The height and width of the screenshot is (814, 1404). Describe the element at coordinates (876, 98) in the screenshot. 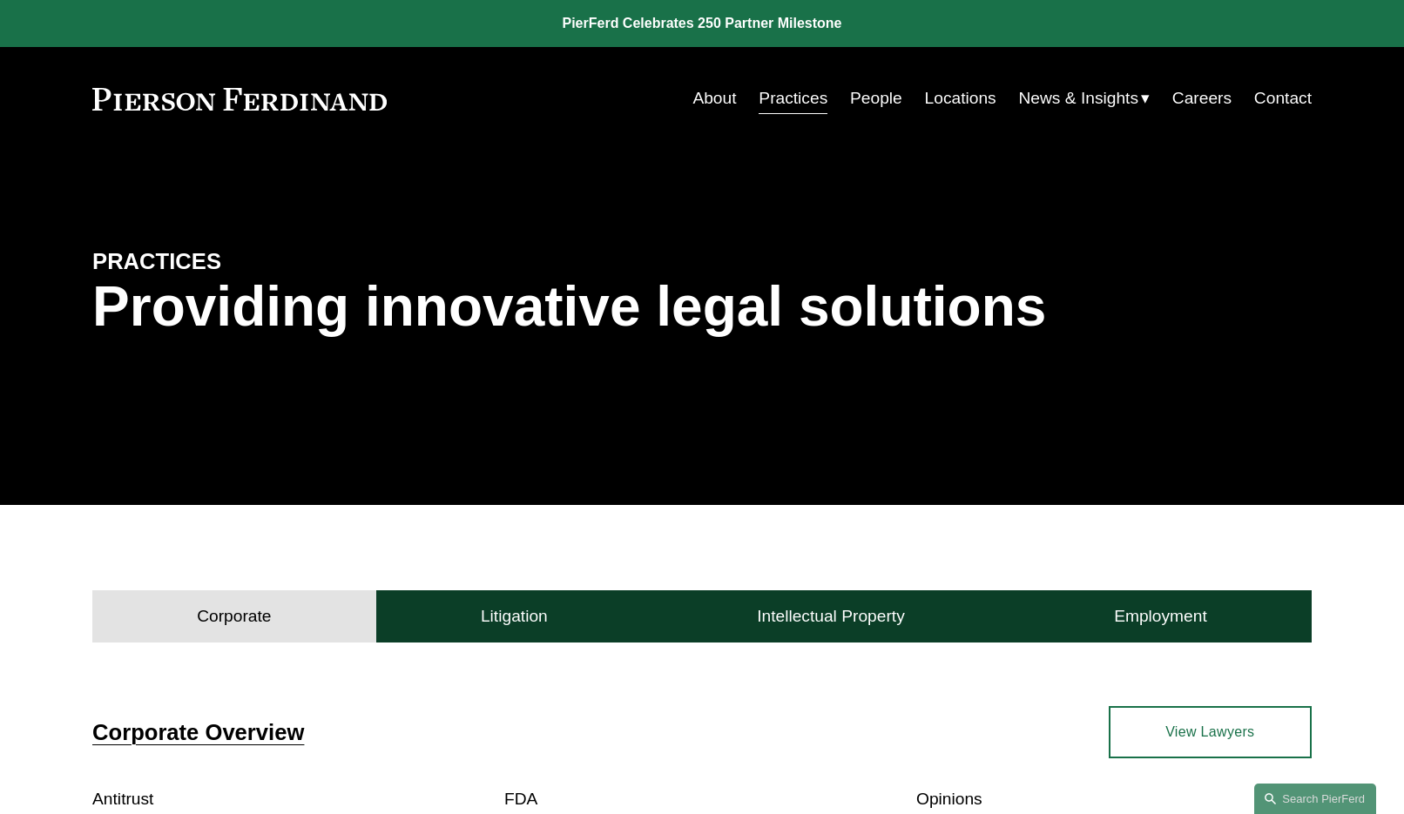

I see `a: People` at that location.